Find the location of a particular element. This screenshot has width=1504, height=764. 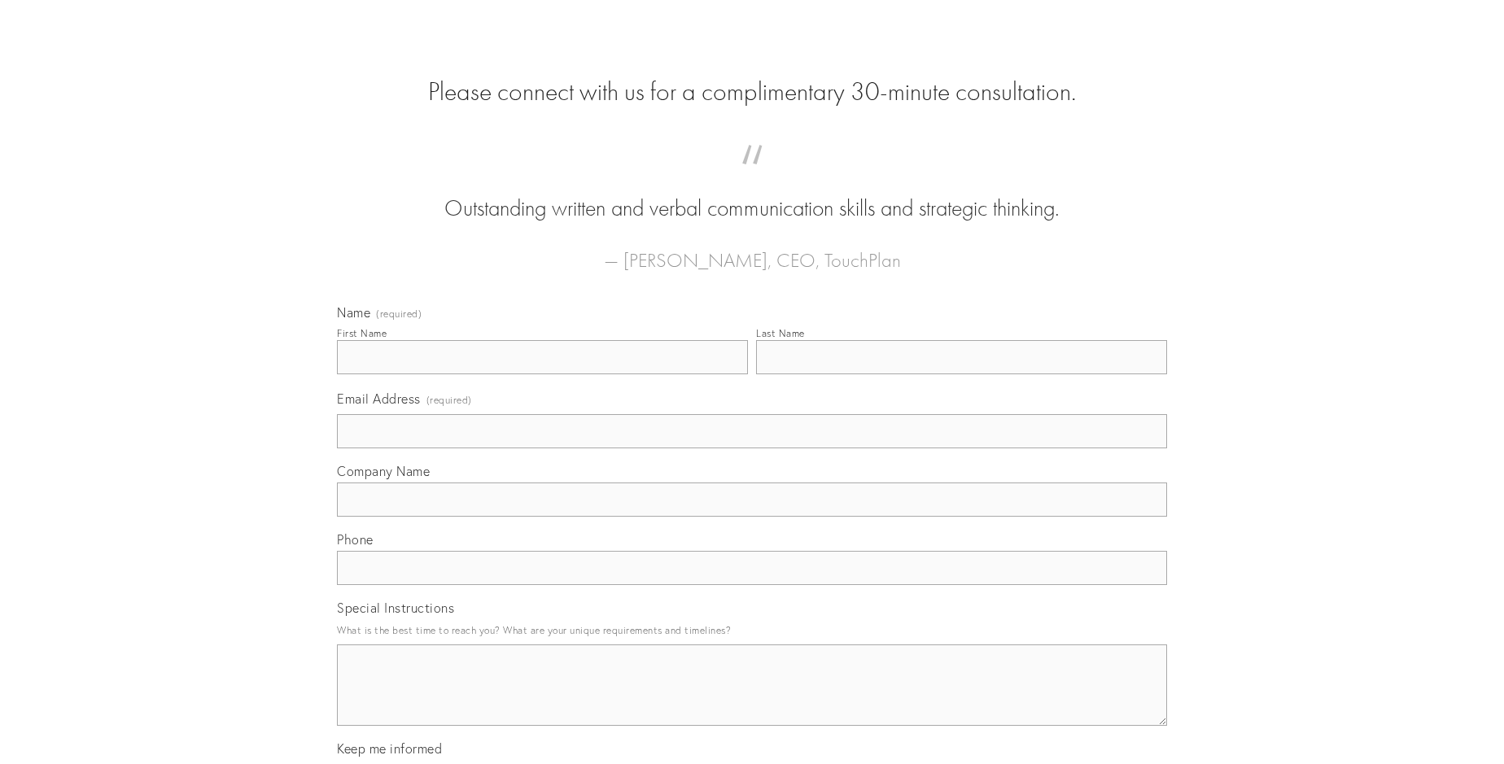

blockquote: Outstanding written and verbal communication skills and strategic thinking. is located at coordinates (752, 193).